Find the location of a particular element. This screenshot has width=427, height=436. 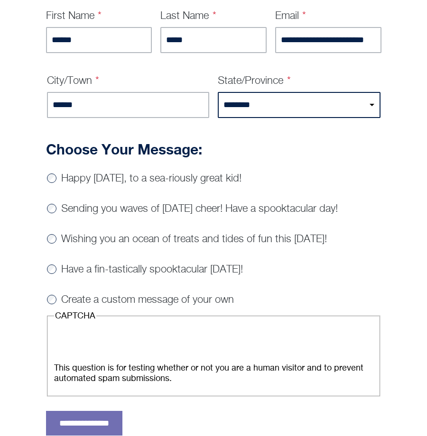

label: Create a custom message of your own is located at coordinates (147, 300).